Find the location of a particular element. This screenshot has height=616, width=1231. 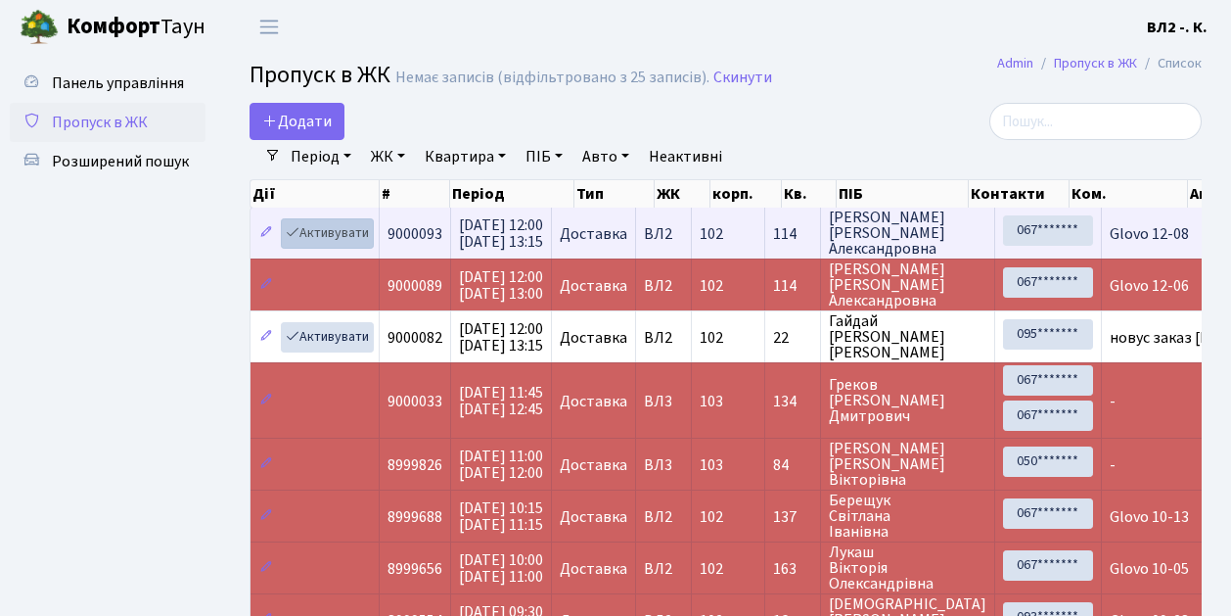

span: Панель управління is located at coordinates (117, 83).